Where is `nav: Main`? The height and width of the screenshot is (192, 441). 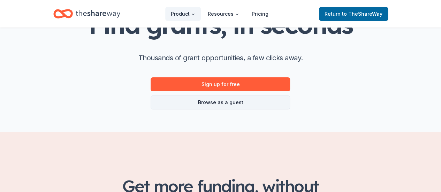
nav: Main is located at coordinates (219, 14).